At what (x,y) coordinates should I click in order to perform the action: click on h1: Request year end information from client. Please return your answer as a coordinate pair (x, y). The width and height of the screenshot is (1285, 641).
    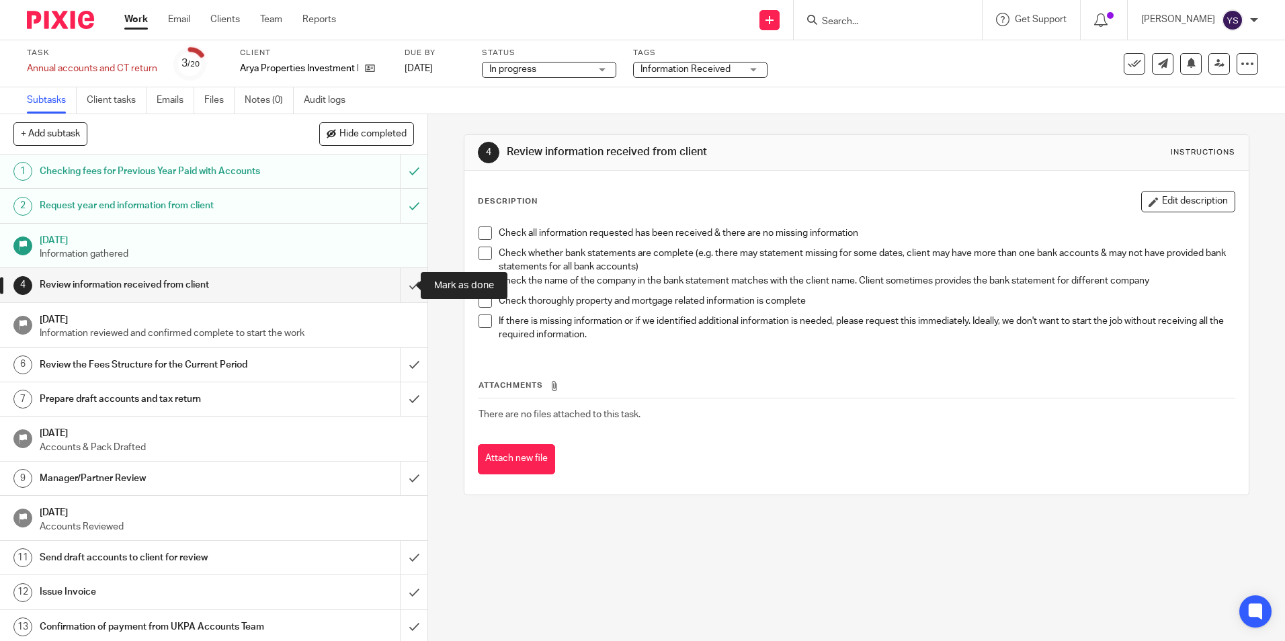
    Looking at the image, I should click on (155, 206).